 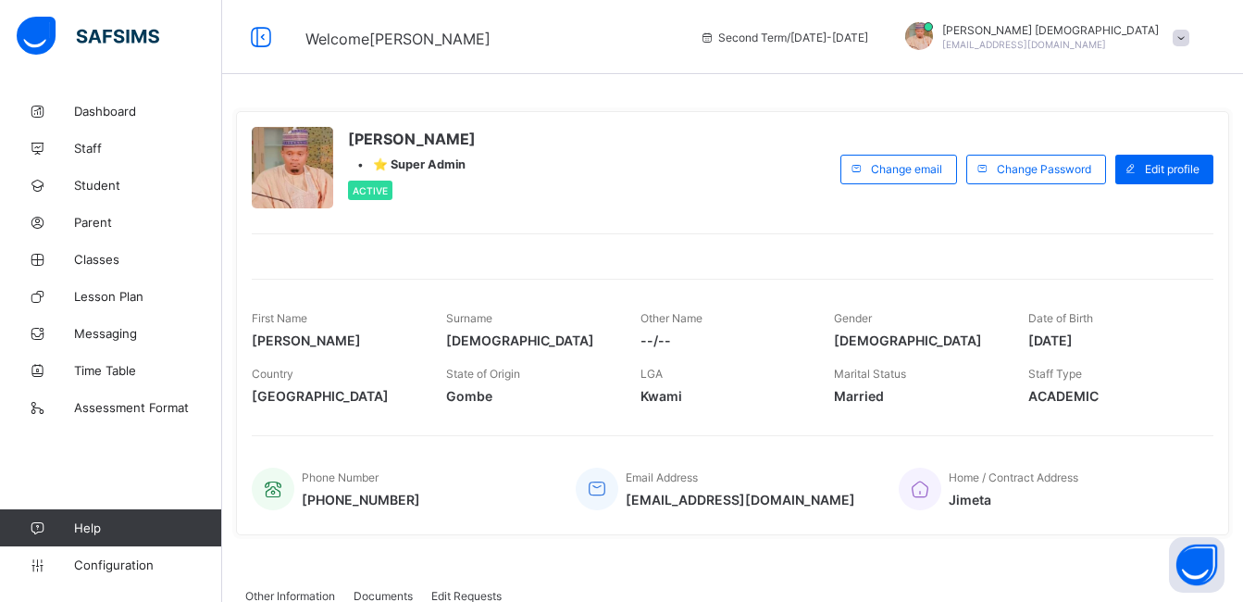 What do you see at coordinates (148, 296) in the screenshot?
I see `span: Lesson Plan` at bounding box center [148, 296].